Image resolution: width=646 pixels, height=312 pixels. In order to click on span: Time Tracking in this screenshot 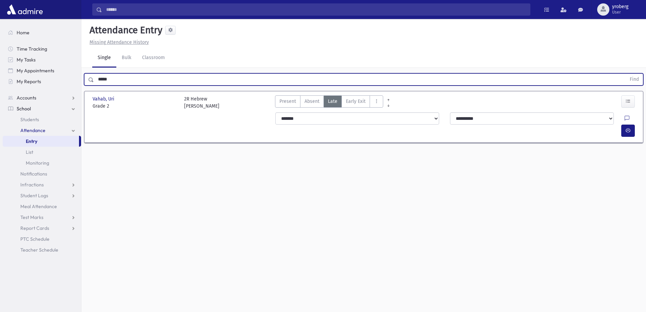, I will do `click(32, 49)`.